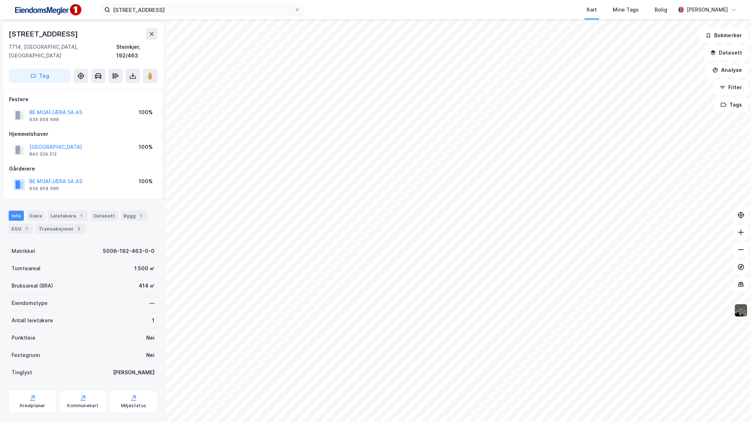 The height and width of the screenshot is (422, 751). What do you see at coordinates (661, 10) in the screenshot?
I see `div: Bolig` at bounding box center [661, 10].